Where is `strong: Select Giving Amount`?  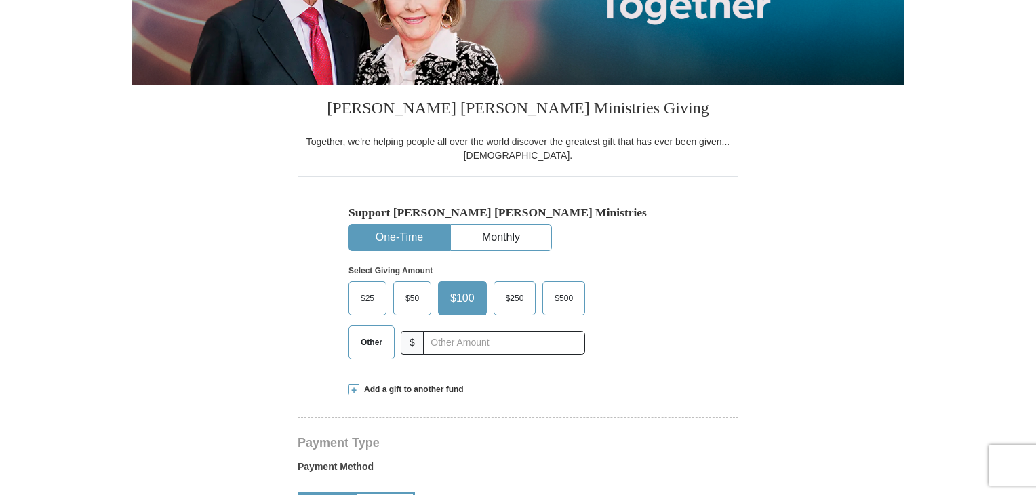
strong: Select Giving Amount is located at coordinates (391, 271).